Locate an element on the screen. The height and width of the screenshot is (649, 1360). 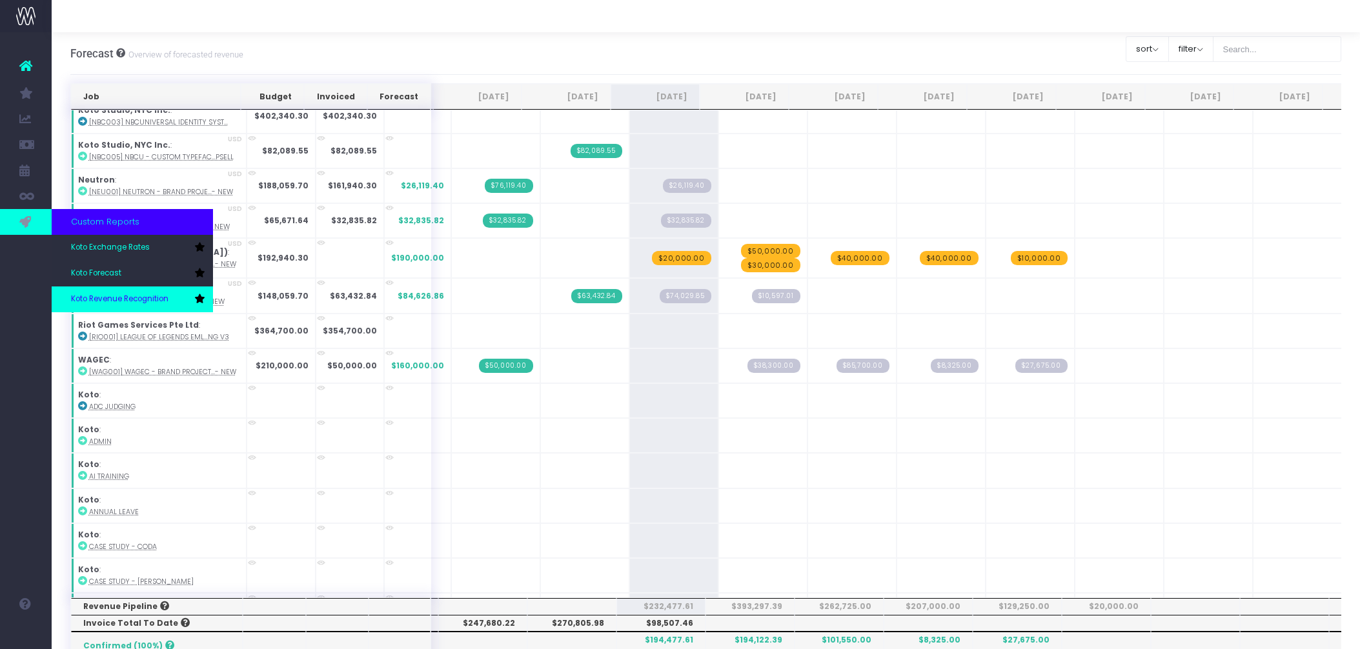
th: Job: activate to sort column ascending is located at coordinates (156, 97).